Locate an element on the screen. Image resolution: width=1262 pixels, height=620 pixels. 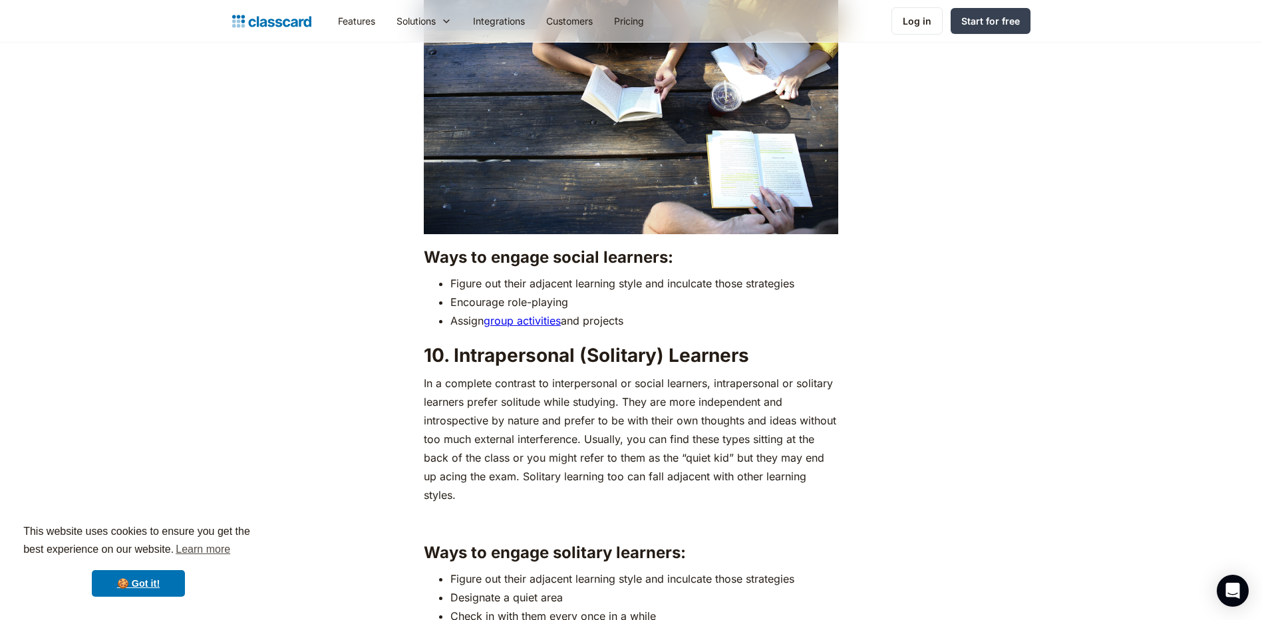
p: In a complete contrast to interpersonal or social learners, intrapersonal or solitary learners pr... is located at coordinates (630, 439).